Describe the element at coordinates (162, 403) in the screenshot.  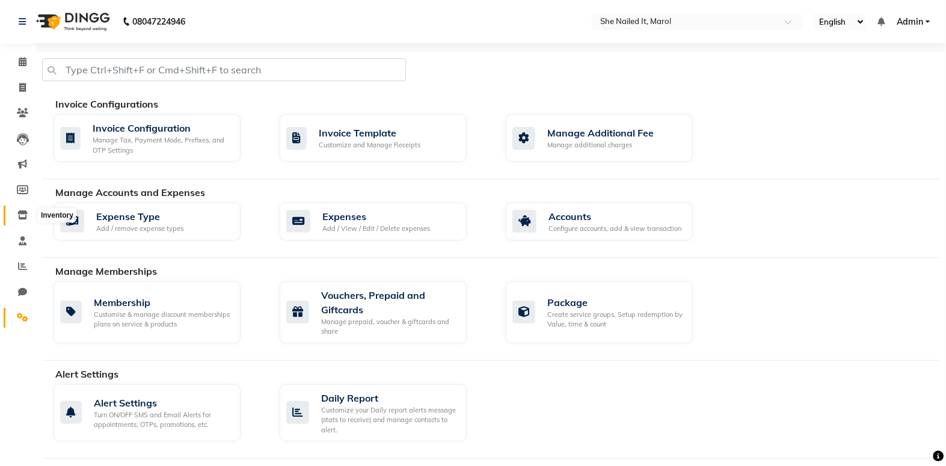
I see `div: Alert Settings` at that location.